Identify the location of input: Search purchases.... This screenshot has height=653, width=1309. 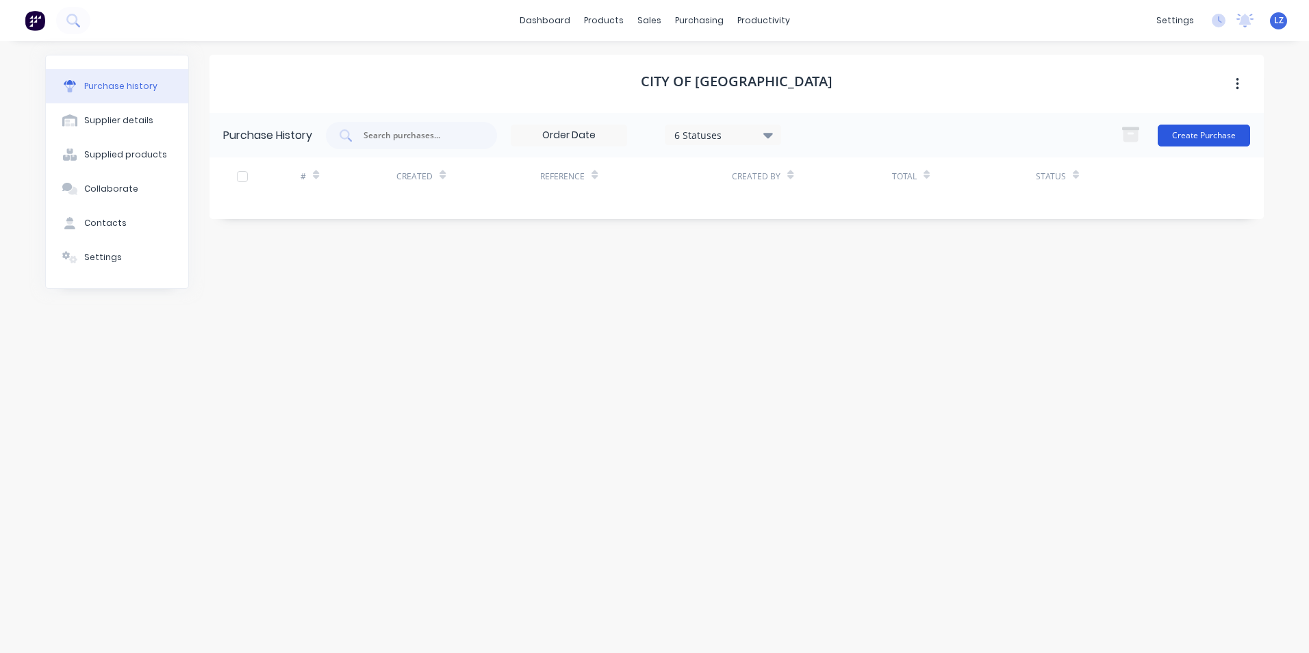
(419, 136).